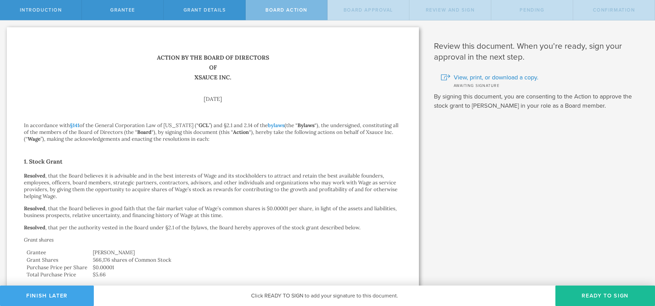 This screenshot has width=655, height=306. I want to click on td: Purchase Price per Share, so click(57, 268).